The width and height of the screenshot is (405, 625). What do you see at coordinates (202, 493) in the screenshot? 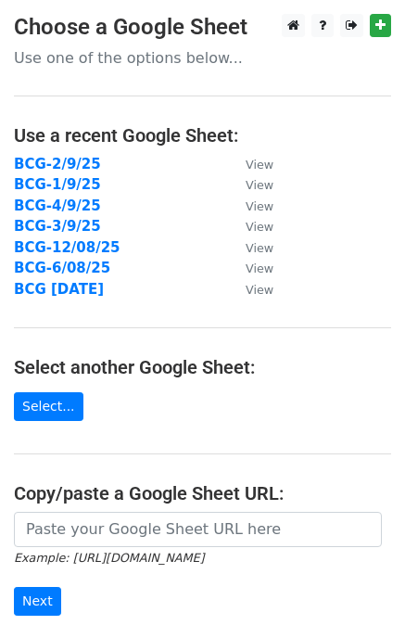
I see `h4: Copy/paste a Google Sheet URL:` at bounding box center [202, 493].